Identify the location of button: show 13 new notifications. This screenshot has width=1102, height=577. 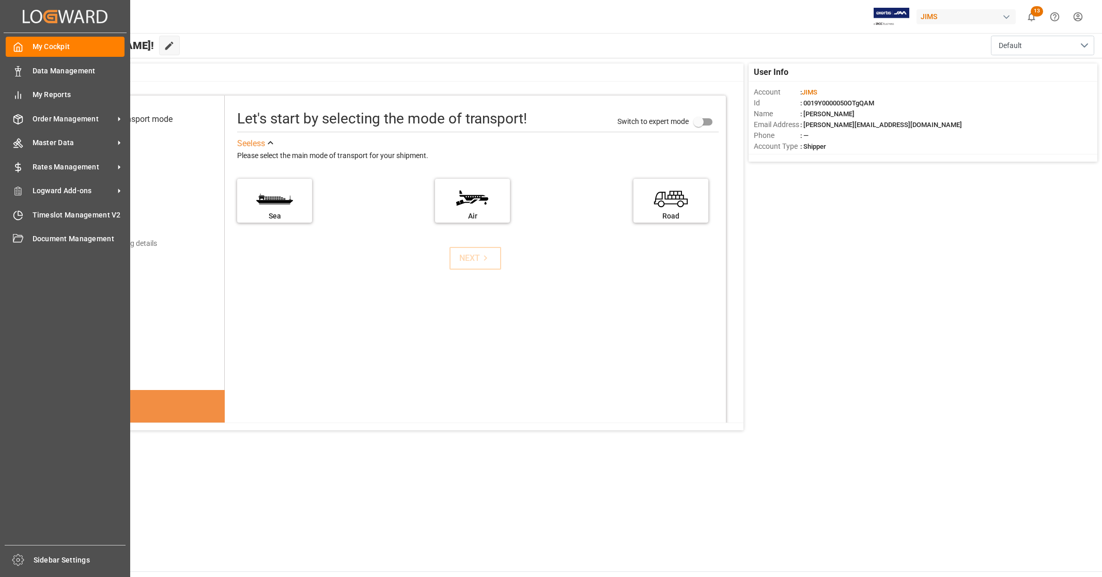
(1031, 17).